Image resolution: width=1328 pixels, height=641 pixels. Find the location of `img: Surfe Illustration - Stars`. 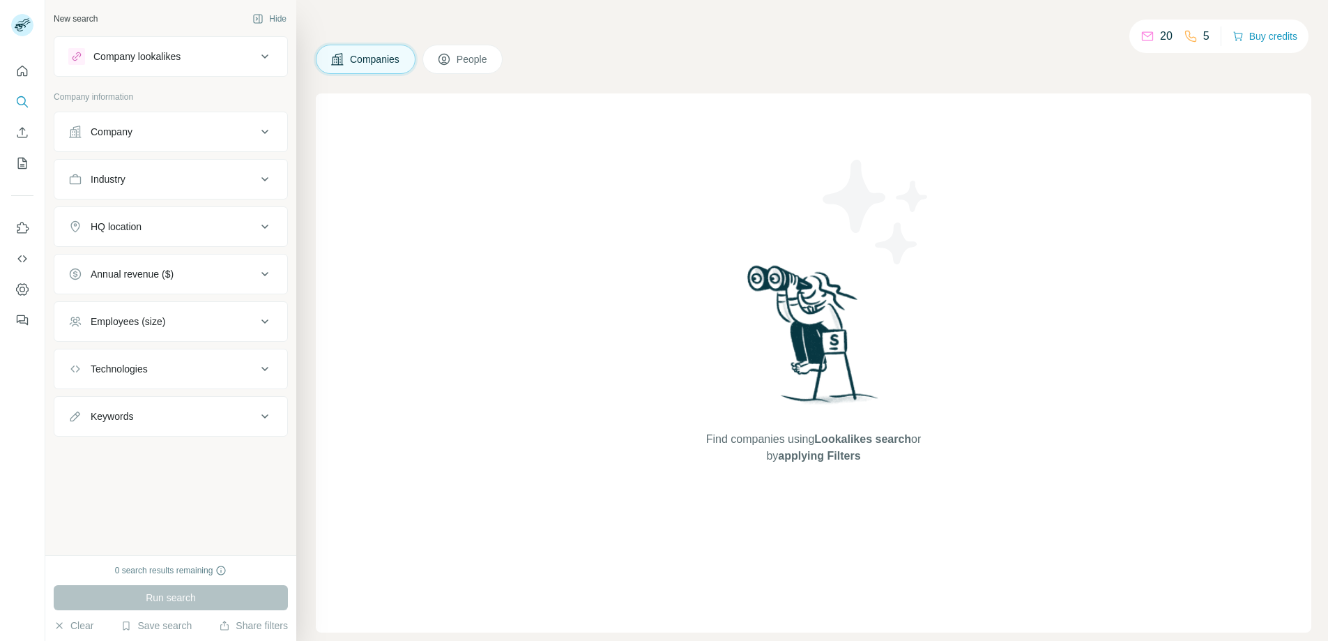

img: Surfe Illustration - Stars is located at coordinates (876, 212).